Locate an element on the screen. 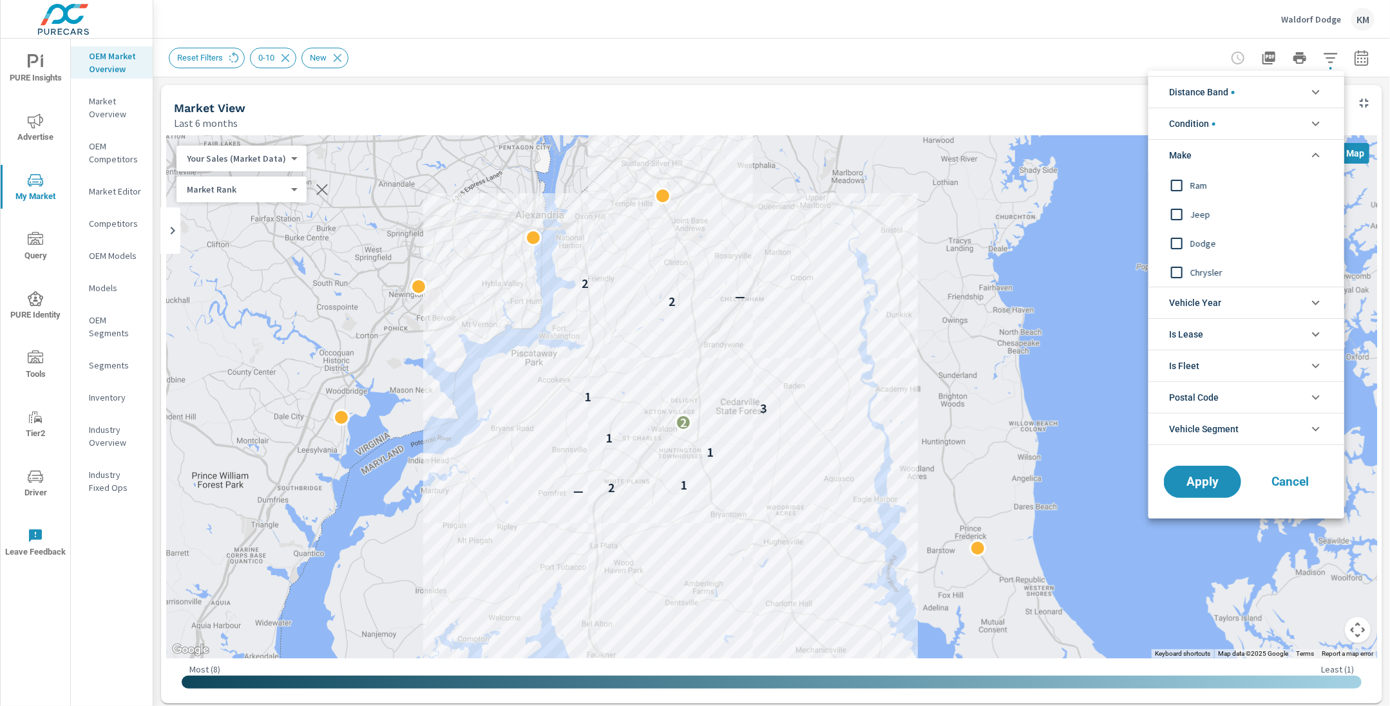  span: Vehicle Year is located at coordinates (1195, 303).